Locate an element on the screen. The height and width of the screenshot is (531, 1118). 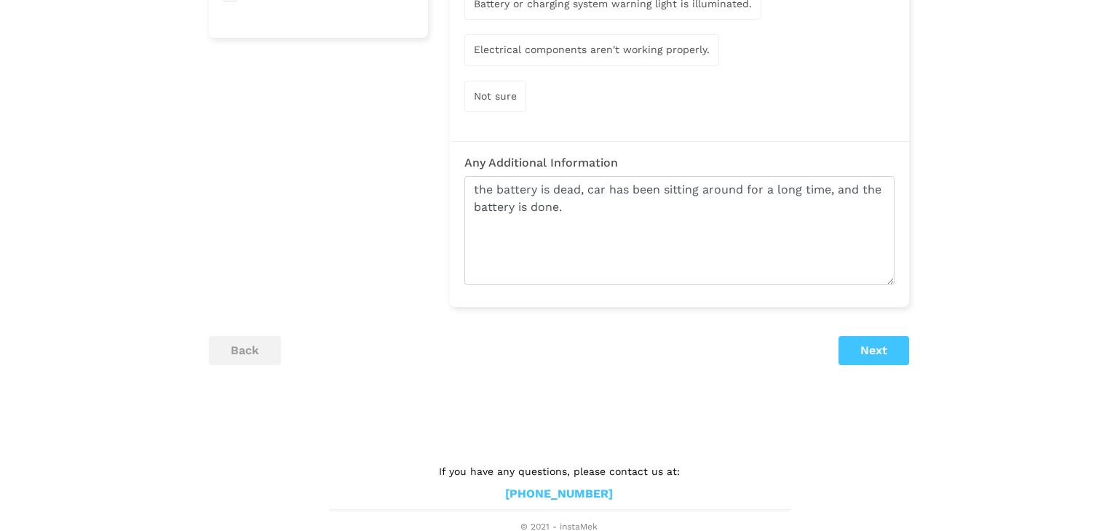
p: If you have any questions, please contact us at: is located at coordinates (559, 472).